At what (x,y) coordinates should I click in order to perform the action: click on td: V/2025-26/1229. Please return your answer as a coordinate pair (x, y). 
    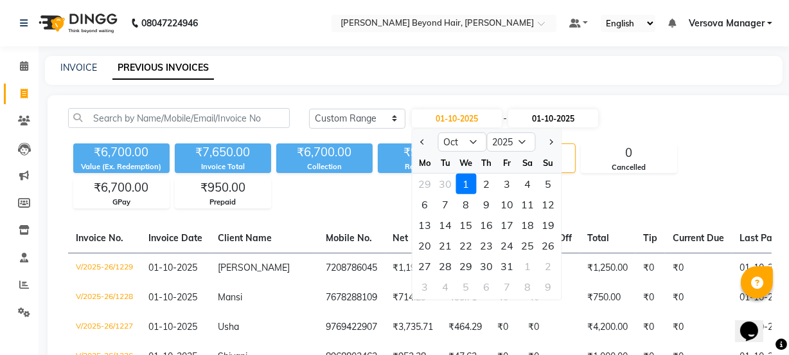
    Looking at the image, I should click on (104, 267).